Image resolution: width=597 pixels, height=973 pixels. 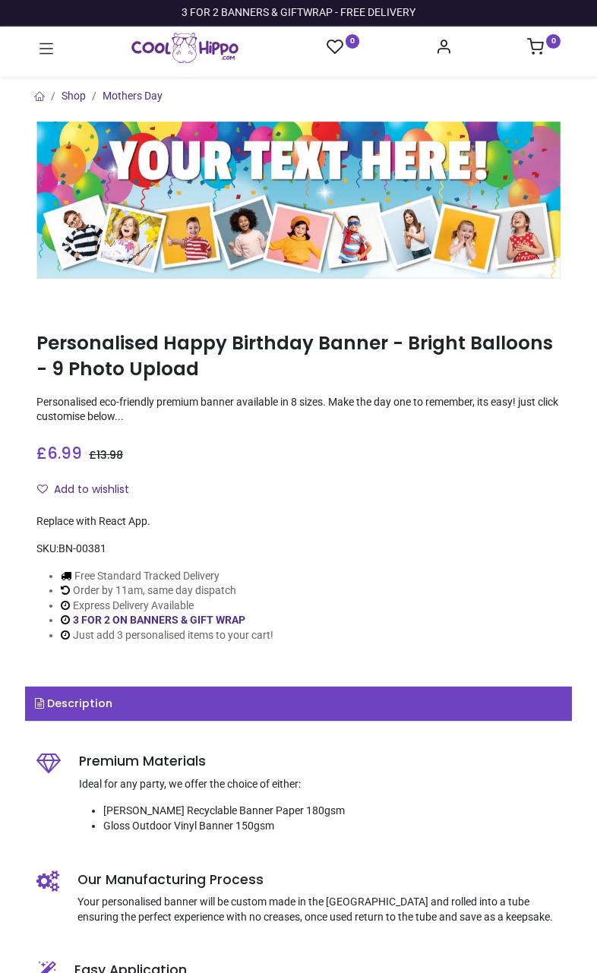 What do you see at coordinates (320, 761) in the screenshot?
I see `h5: Premium Materials` at bounding box center [320, 761].